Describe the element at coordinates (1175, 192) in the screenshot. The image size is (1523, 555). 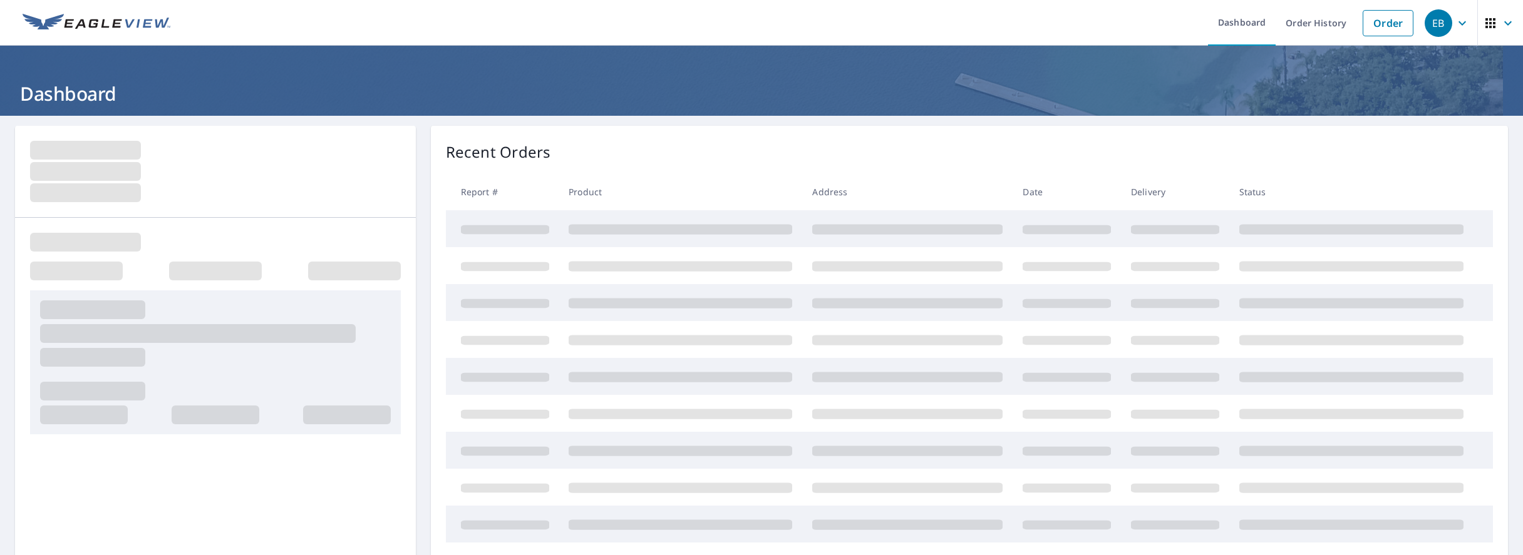
I see `th: Delivery` at that location.